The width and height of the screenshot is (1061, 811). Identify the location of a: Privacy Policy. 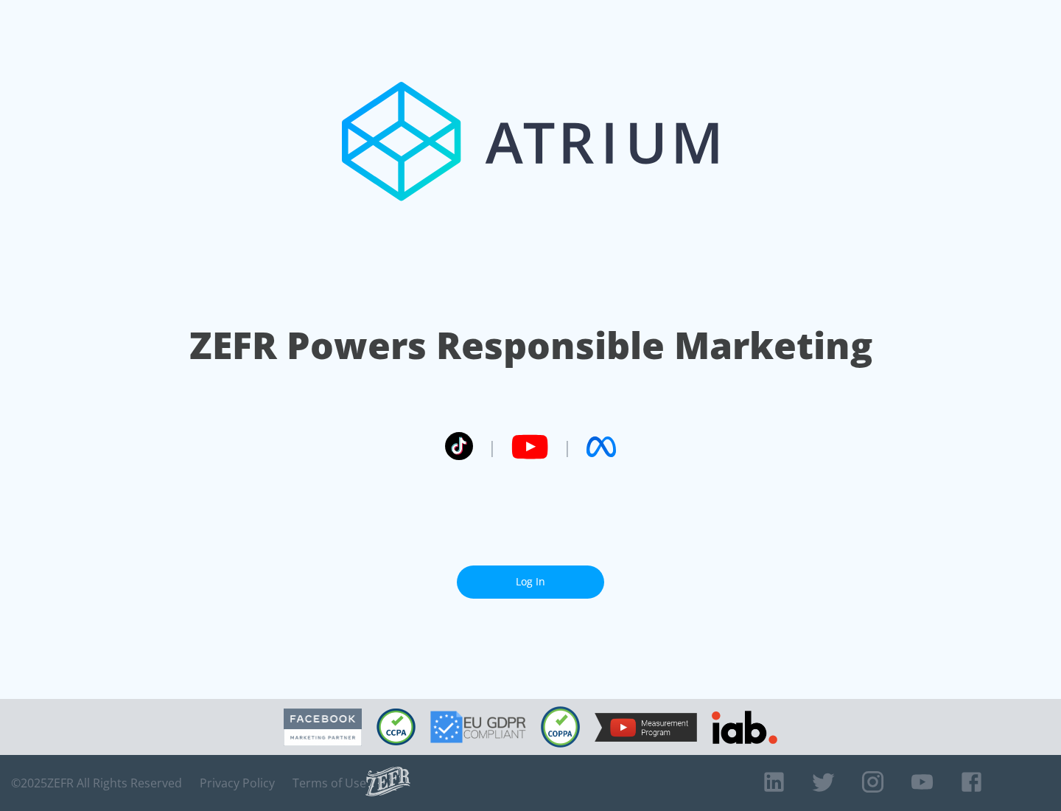
(237, 783).